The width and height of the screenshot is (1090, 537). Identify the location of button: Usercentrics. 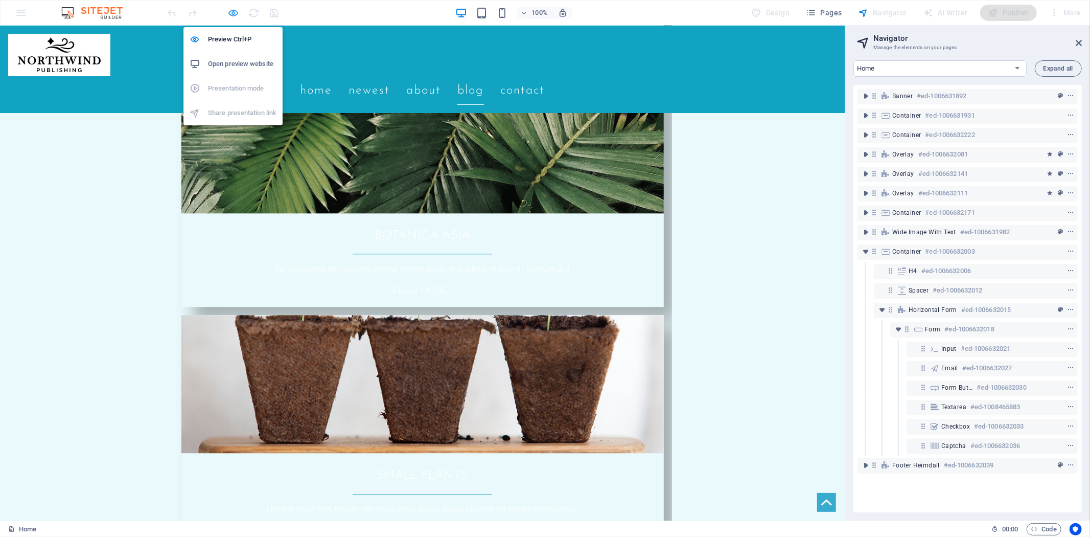
(1076, 529).